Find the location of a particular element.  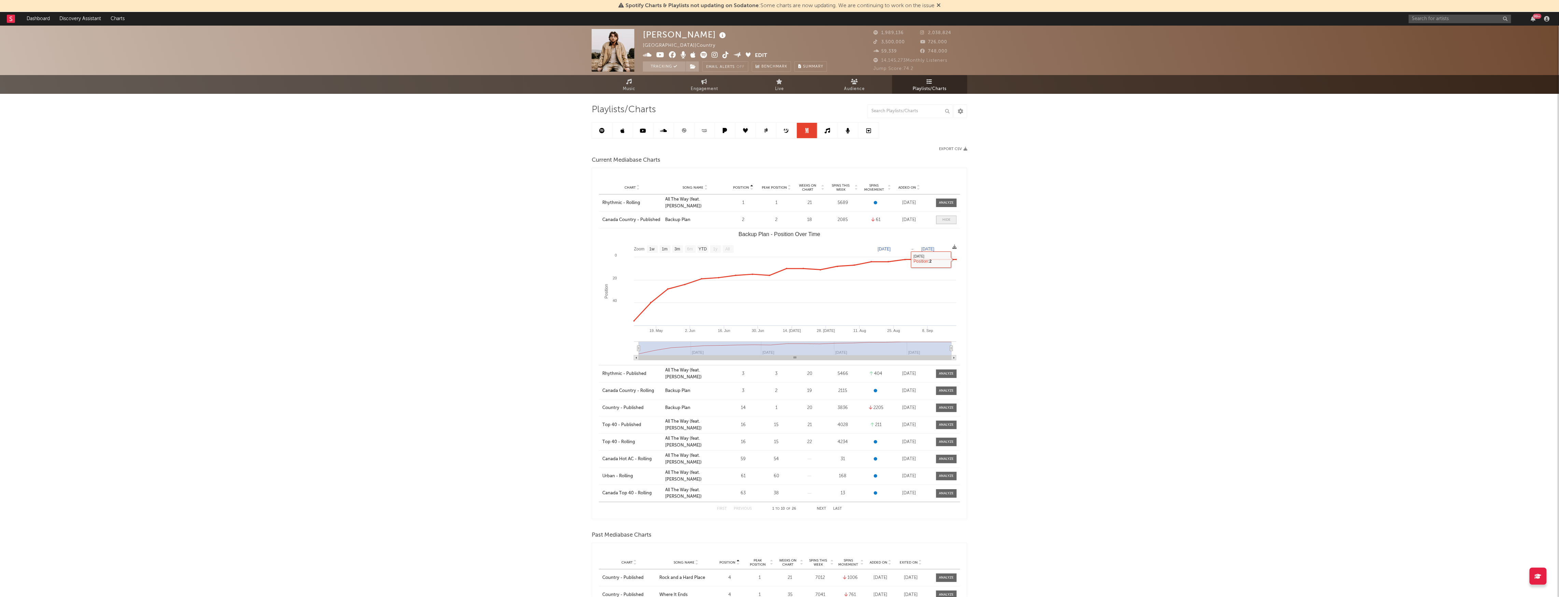

span: Benchmark is located at coordinates (774, 67).